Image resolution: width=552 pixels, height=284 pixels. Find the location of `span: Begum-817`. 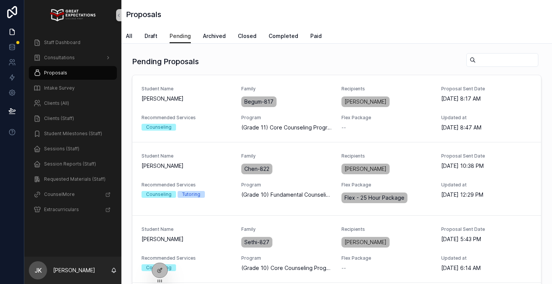

span: Begum-817 is located at coordinates (259, 102).